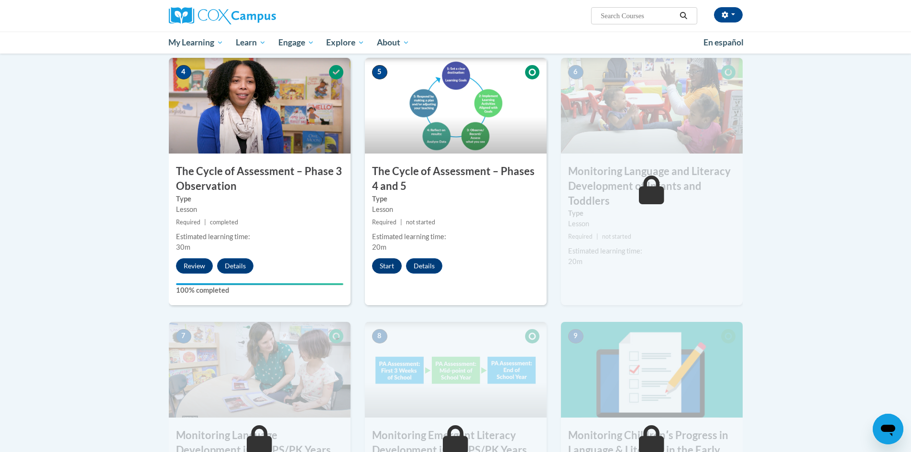  I want to click on img: Cox Campus, so click(222, 16).